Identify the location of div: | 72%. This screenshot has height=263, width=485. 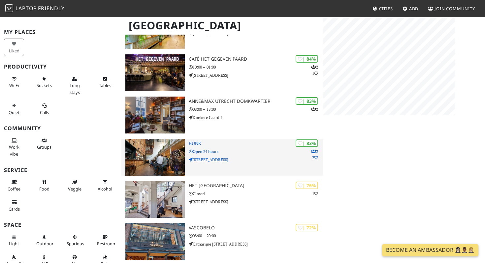
(307, 228).